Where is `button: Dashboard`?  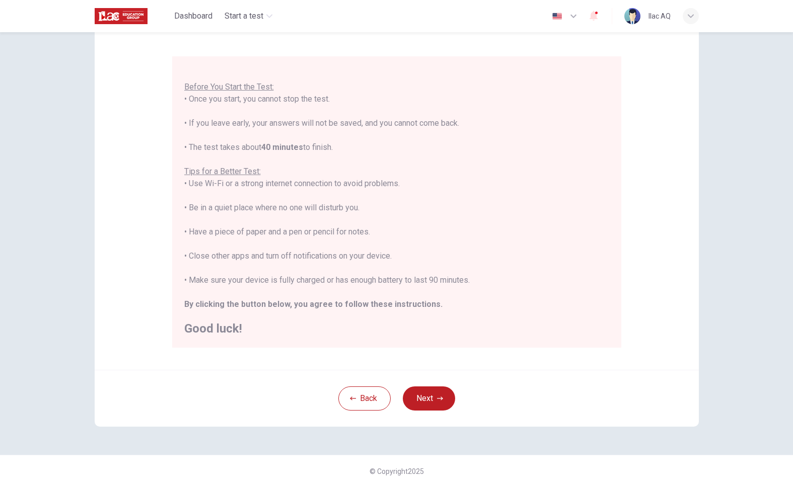
button: Dashboard is located at coordinates (193, 16).